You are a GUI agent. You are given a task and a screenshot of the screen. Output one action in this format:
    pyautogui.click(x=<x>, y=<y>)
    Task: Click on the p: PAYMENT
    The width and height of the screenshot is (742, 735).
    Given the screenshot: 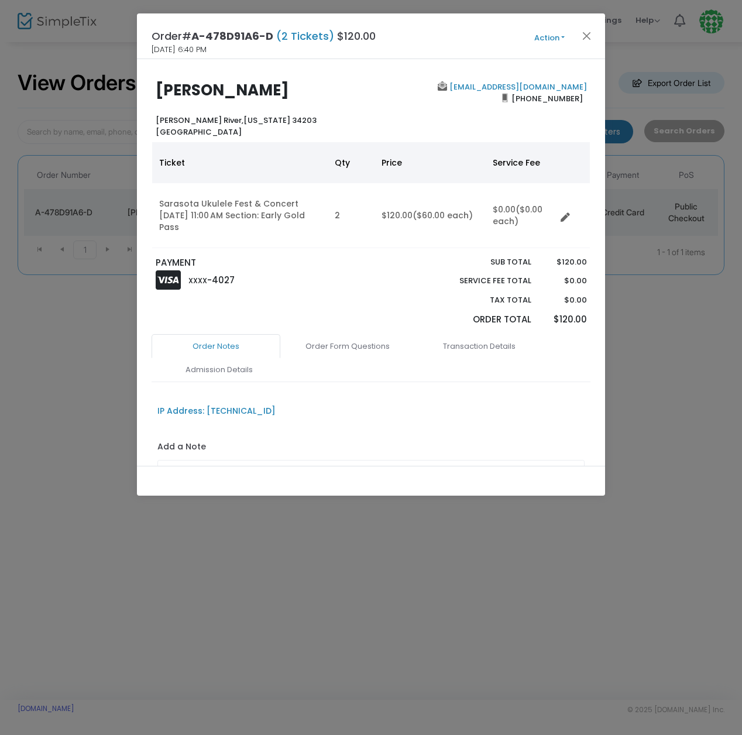 What is the action you would take?
    pyautogui.click(x=260, y=263)
    